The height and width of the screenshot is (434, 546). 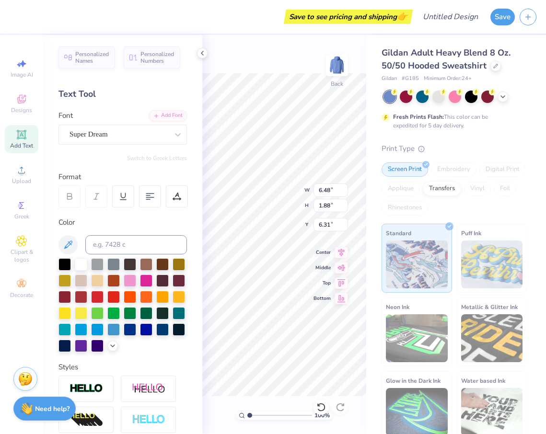 I want to click on label: Font, so click(x=66, y=116).